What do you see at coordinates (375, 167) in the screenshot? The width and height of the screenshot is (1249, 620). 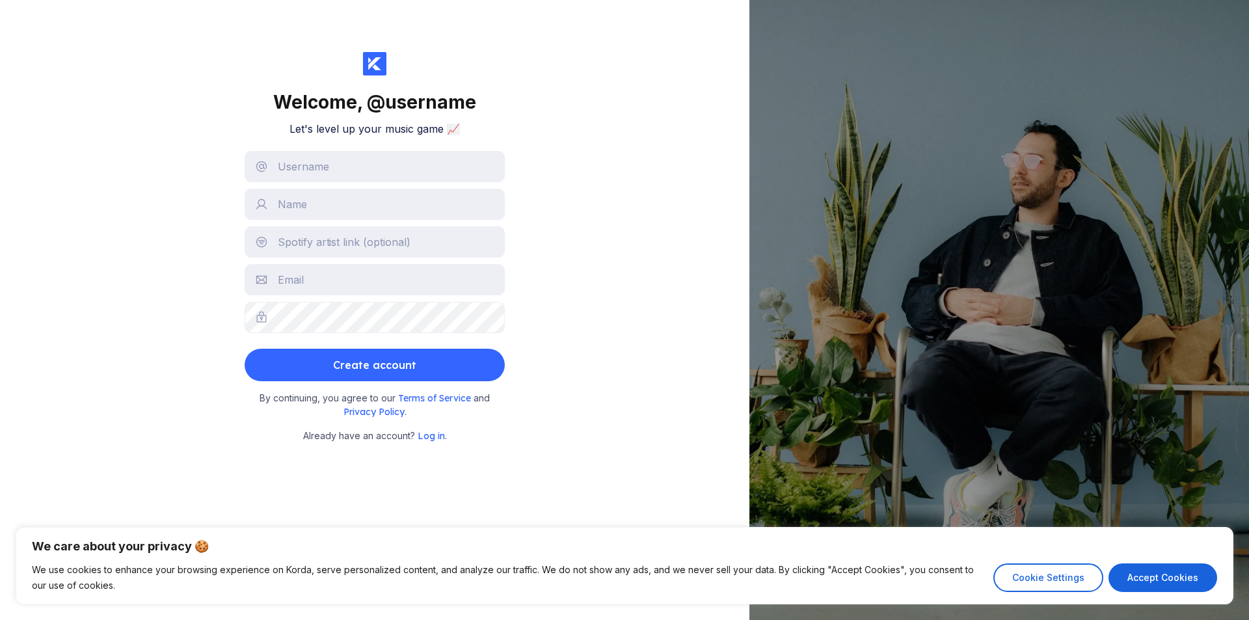 I see `input: Username` at bounding box center [375, 167].